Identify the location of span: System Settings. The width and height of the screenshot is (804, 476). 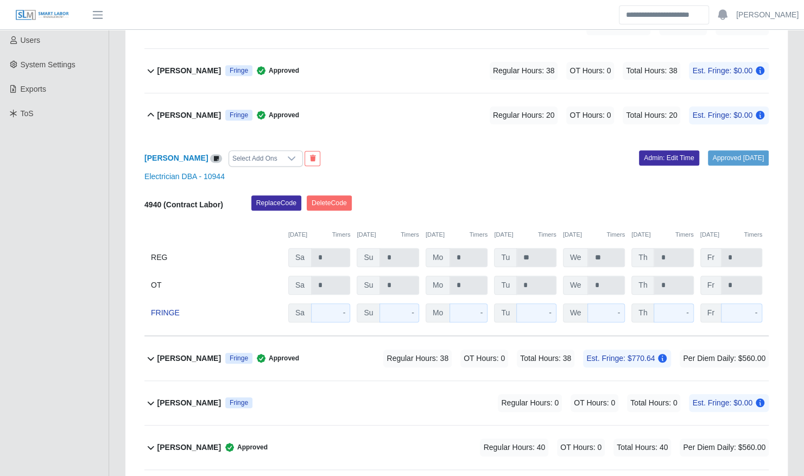
(48, 65).